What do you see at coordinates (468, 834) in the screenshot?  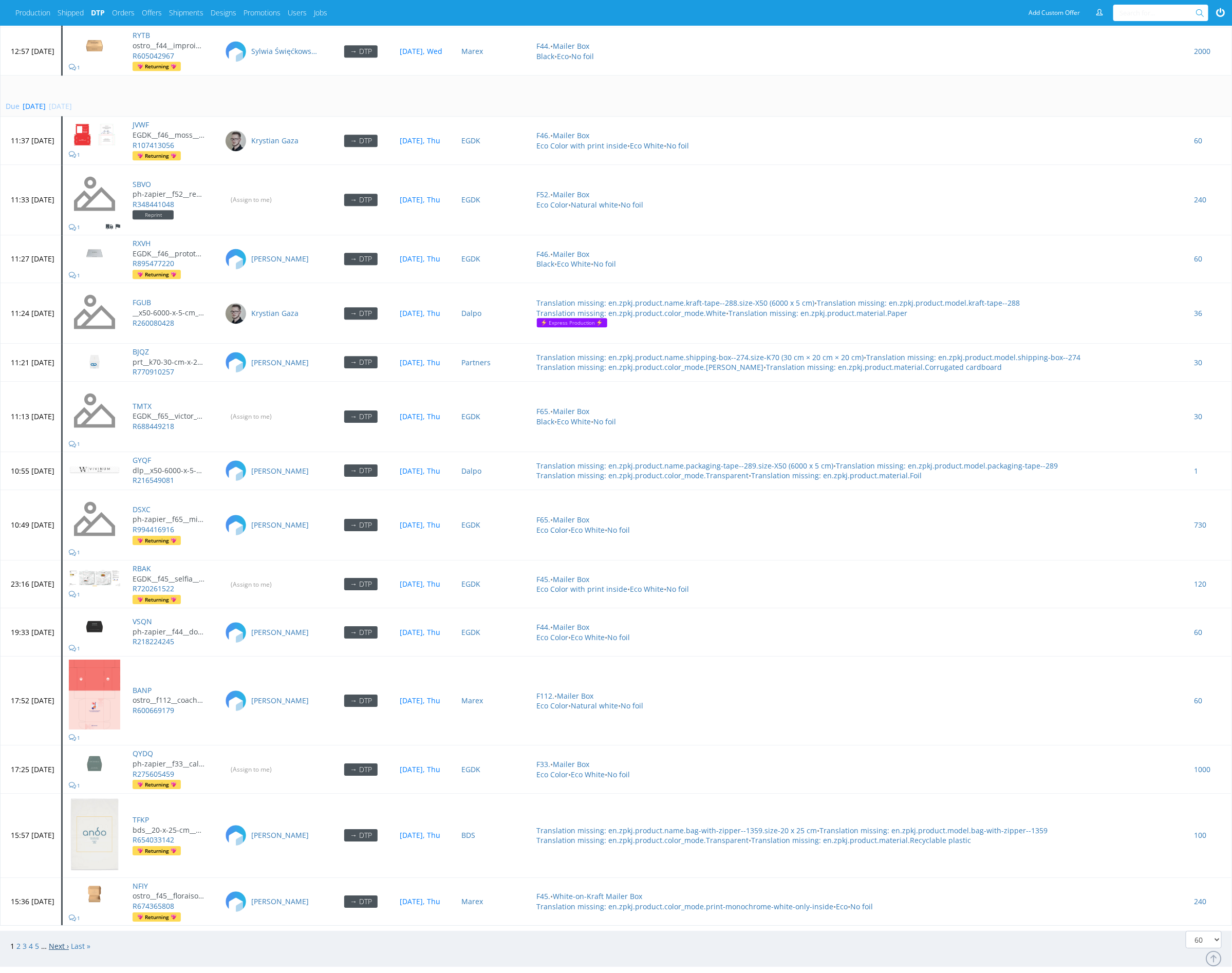 I see `a: BDS` at bounding box center [468, 834].